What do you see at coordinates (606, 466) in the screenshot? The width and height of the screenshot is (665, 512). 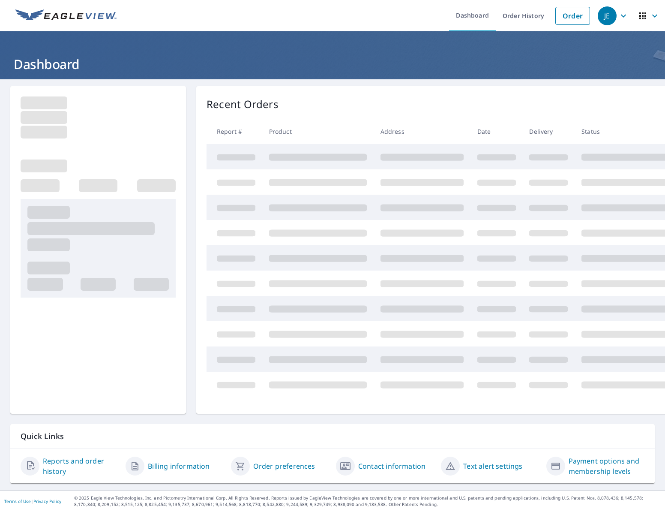 I see `a: Payment options and membership levels` at bounding box center [606, 466].